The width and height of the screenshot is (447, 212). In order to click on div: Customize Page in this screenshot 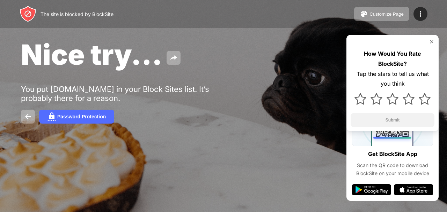, I will do `click(386, 14)`.